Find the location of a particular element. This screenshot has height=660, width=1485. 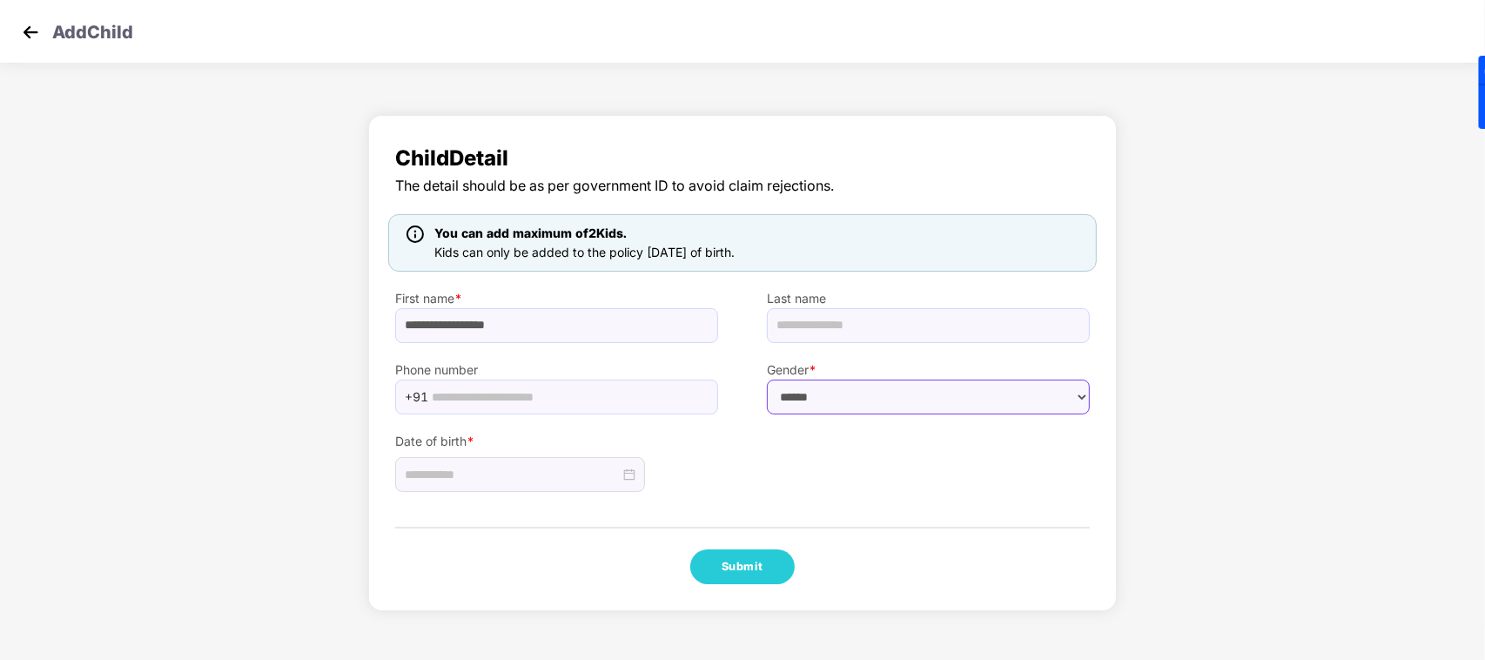

label: Date of birth is located at coordinates (556, 441).